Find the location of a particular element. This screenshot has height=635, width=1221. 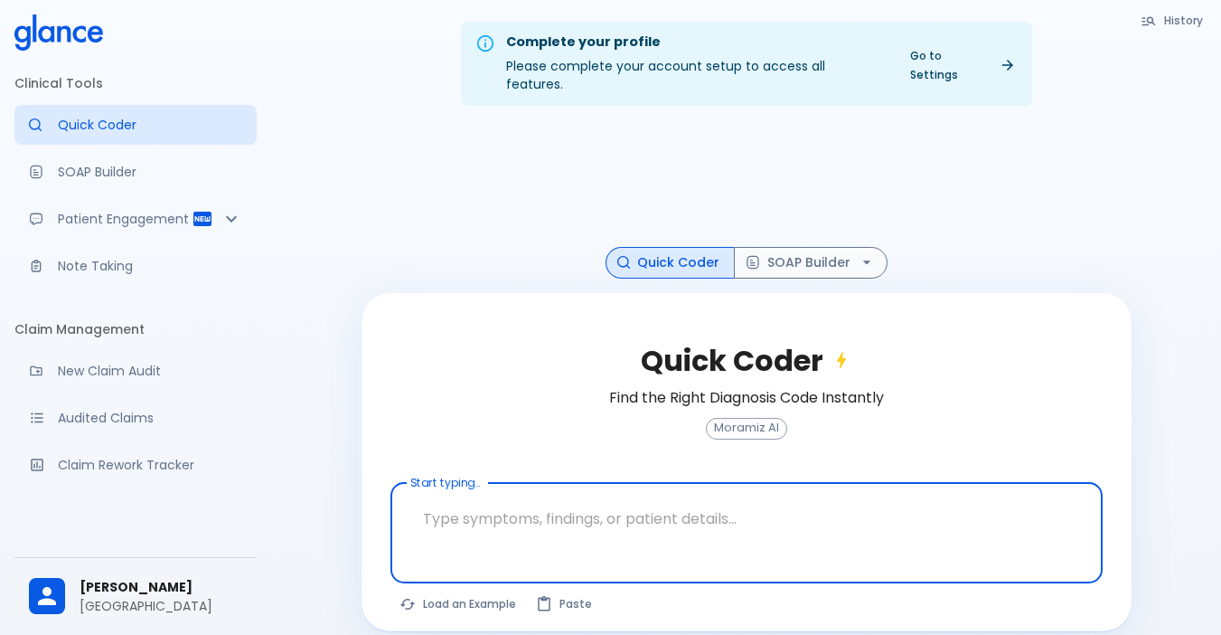

div: Please complete your account setup to access all features. is located at coordinates (695, 63).